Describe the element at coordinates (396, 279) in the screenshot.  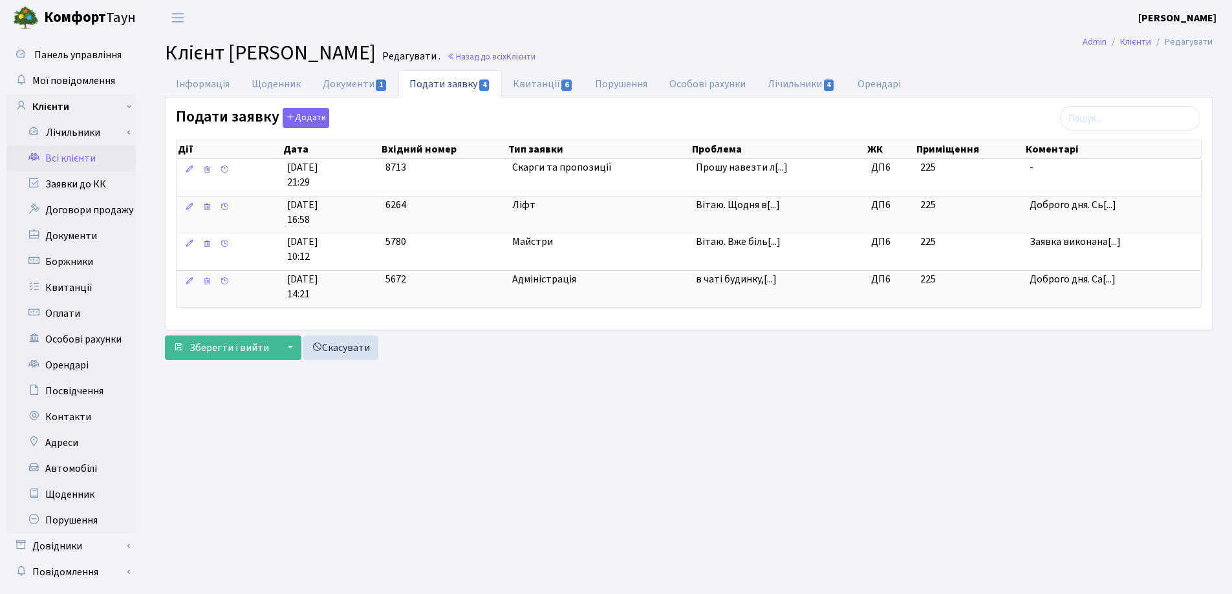
I see `span: 5672` at that location.